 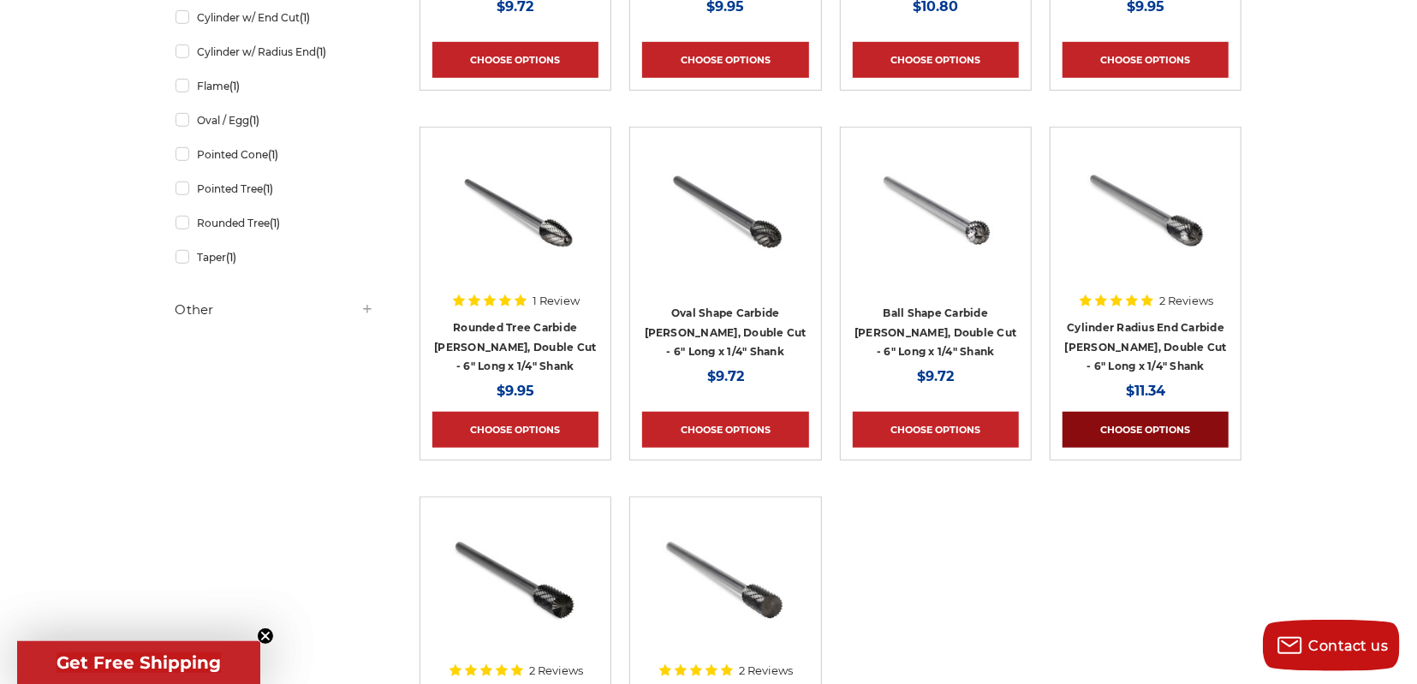 I want to click on span: Contact us, so click(x=1349, y=646).